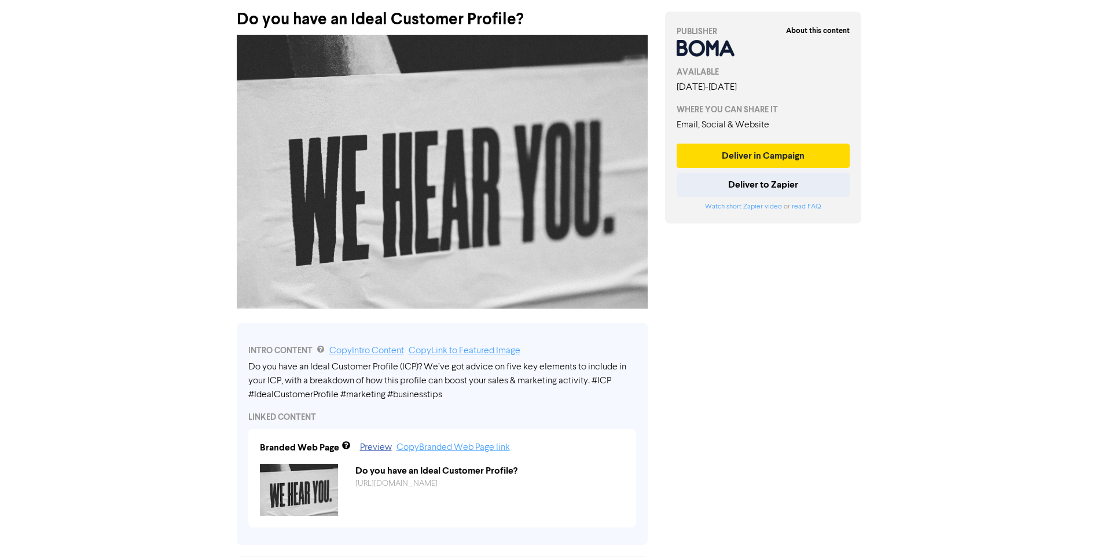  Describe the element at coordinates (367, 351) in the screenshot. I see `a: Copy Intro Content` at that location.